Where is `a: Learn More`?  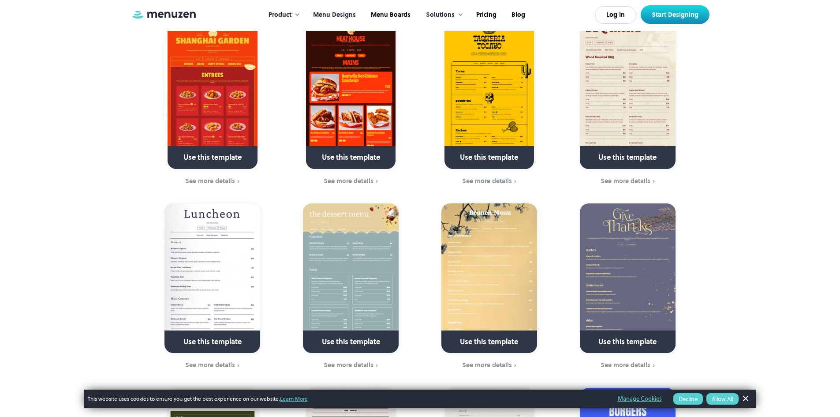 a: Learn More is located at coordinates (294, 398).